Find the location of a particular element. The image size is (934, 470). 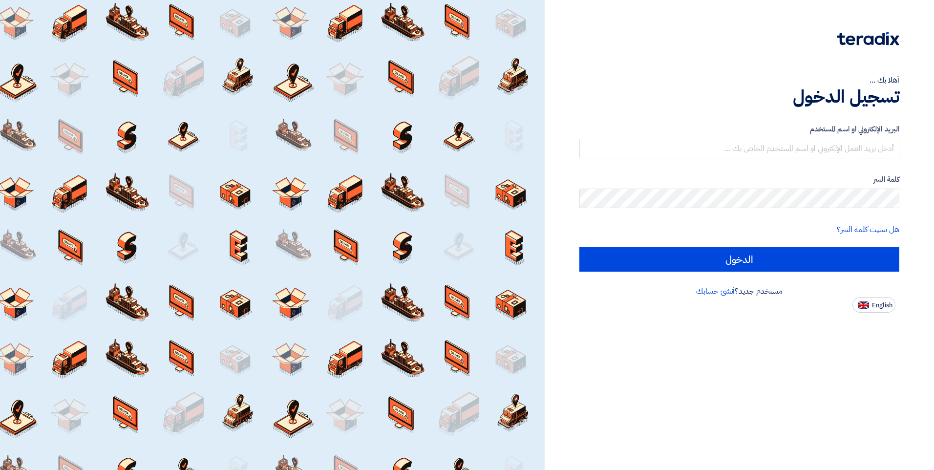

a: أنشئ حسابك is located at coordinates (715, 291).